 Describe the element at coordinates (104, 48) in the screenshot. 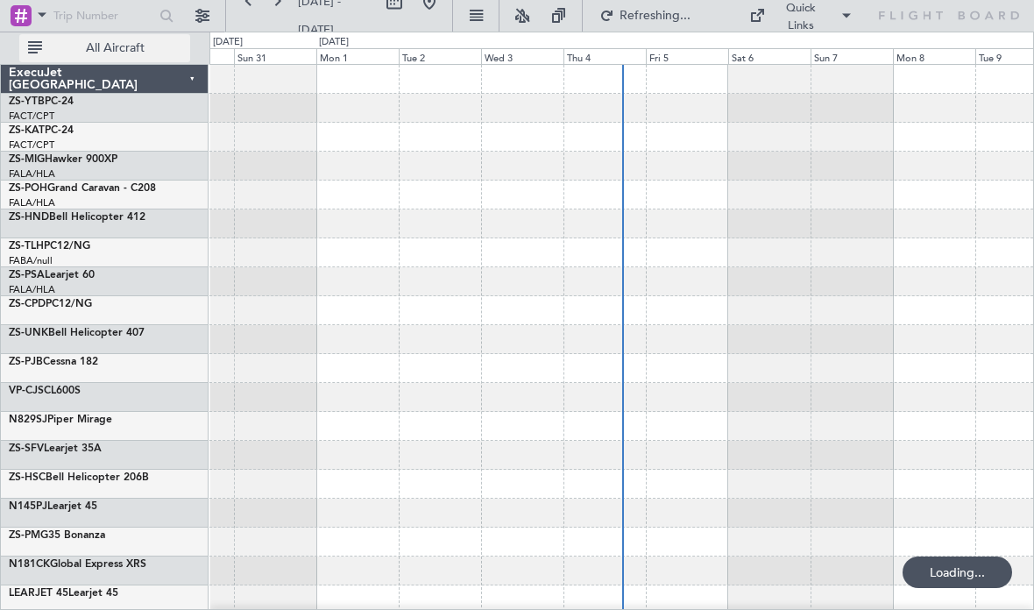

I see `button: All Aircraft` at that location.